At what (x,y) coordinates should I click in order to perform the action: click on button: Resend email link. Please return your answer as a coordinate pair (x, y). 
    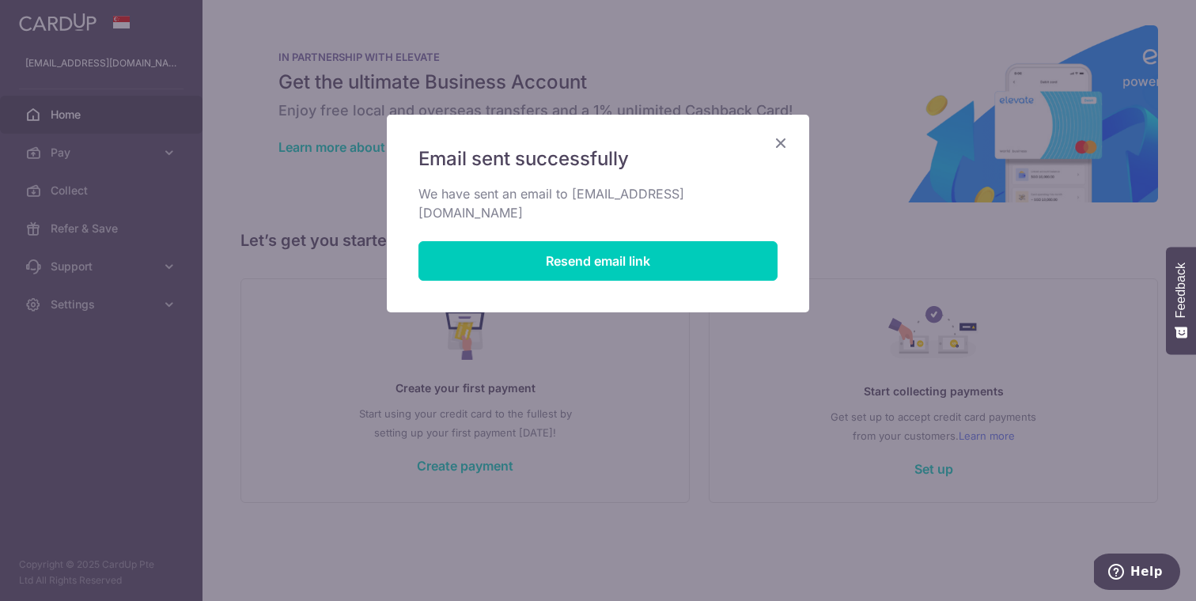
    Looking at the image, I should click on (598, 261).